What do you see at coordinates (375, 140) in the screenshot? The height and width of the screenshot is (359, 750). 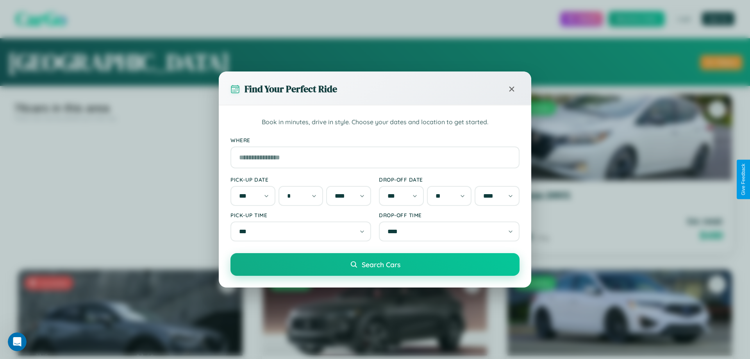 I see `label: Where` at bounding box center [375, 140].